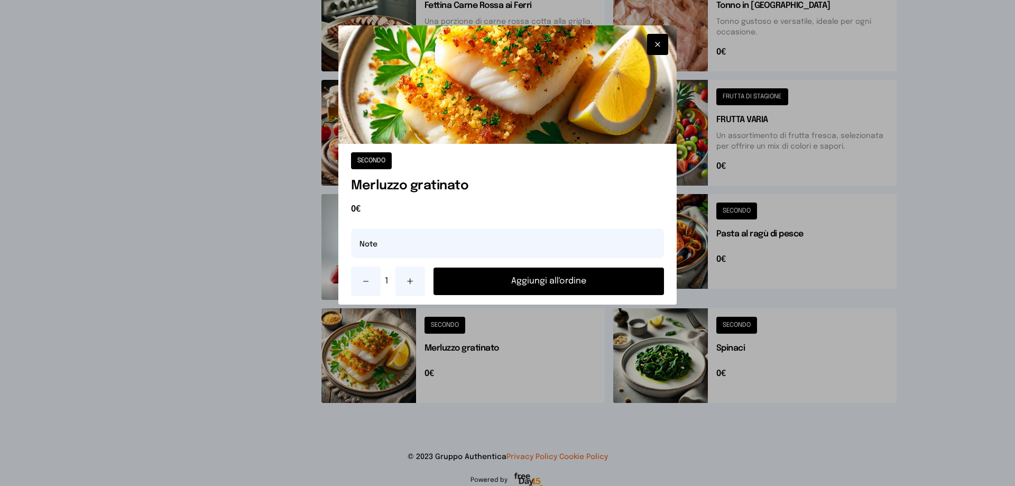 This screenshot has height=486, width=1015. What do you see at coordinates (508, 209) in the screenshot?
I see `span: 0€` at bounding box center [508, 209].